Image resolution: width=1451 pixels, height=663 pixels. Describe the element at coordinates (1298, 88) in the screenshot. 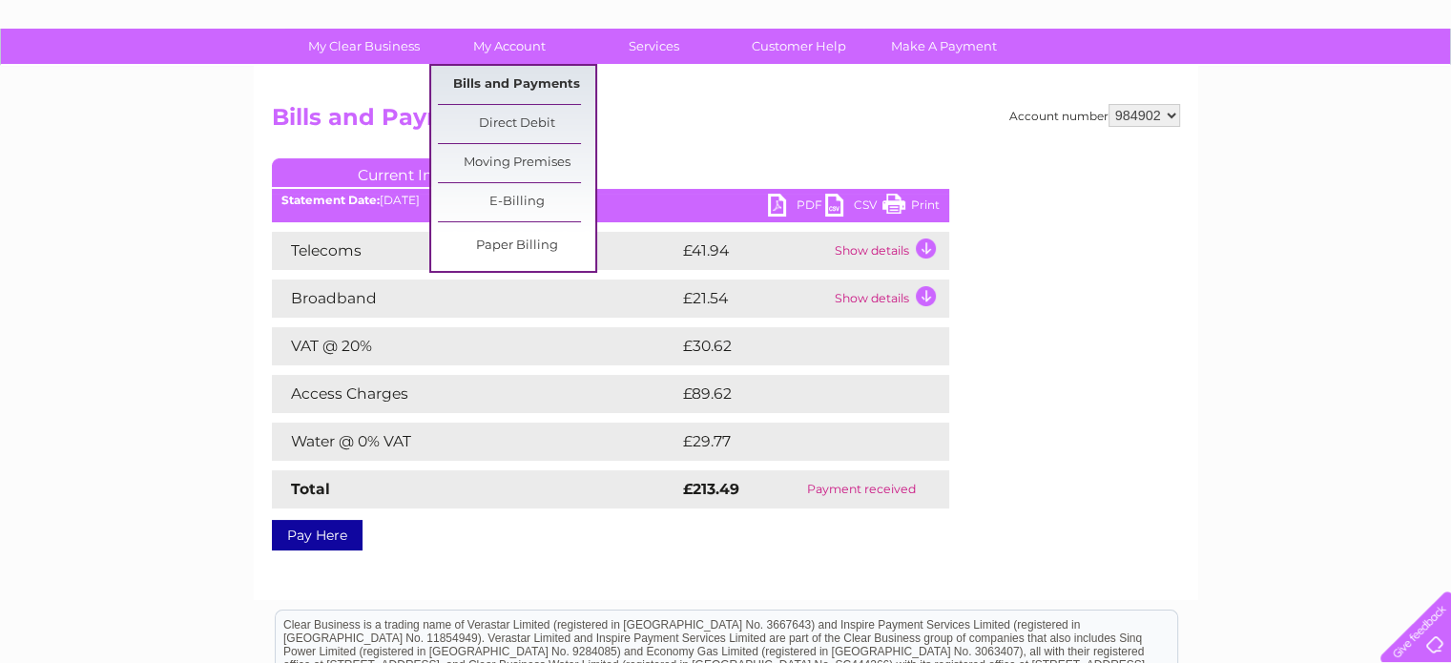

I see `a: Blog` at that location.